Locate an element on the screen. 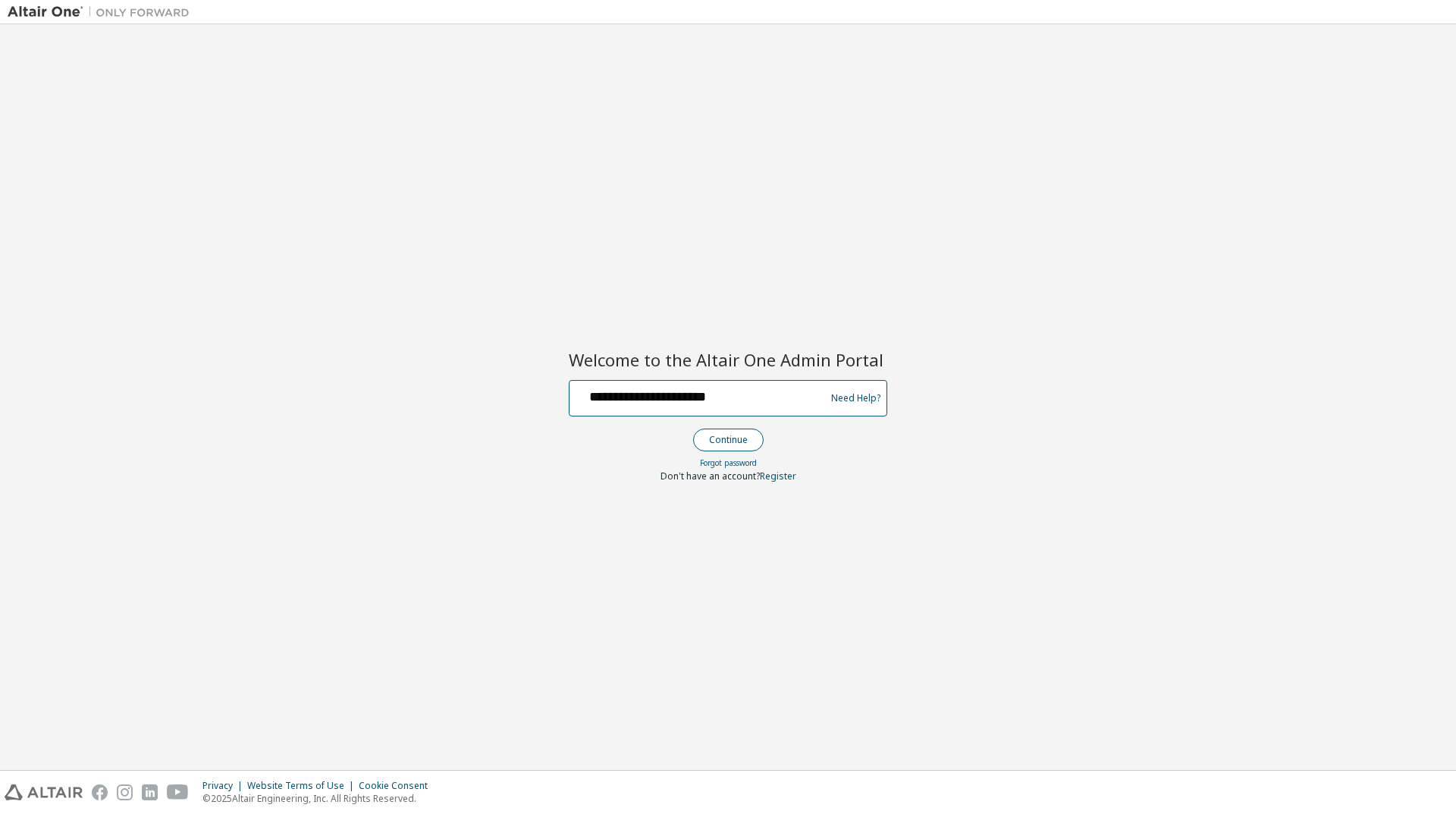 This screenshot has width=1456, height=814. a: Need Help? is located at coordinates (856, 398).